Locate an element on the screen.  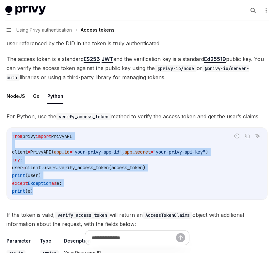
div: Access tokens is located at coordinates (97, 30).